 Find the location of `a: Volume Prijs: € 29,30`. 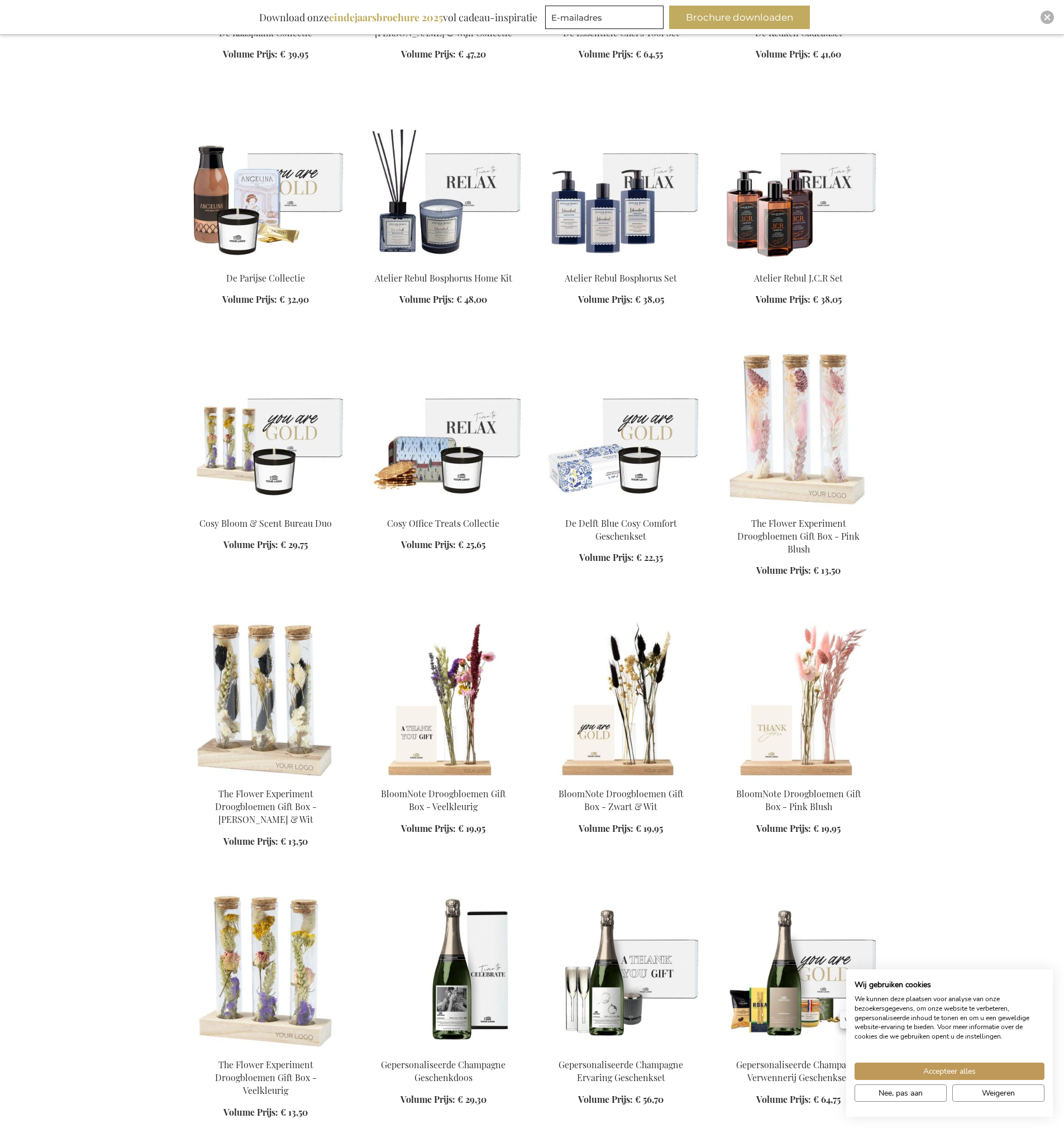

a: Volume Prijs: € 29,30 is located at coordinates (444, 1099).